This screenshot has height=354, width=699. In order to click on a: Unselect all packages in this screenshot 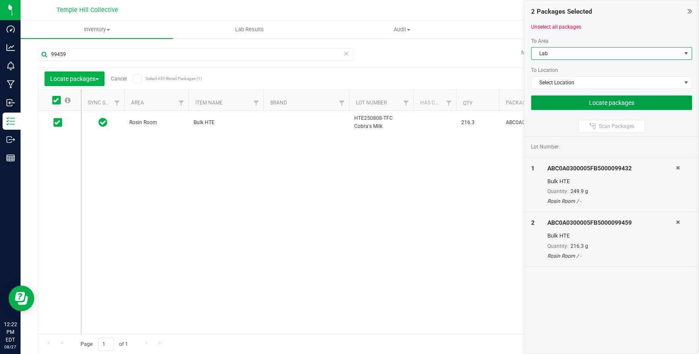, I will do `click(556, 27)`.